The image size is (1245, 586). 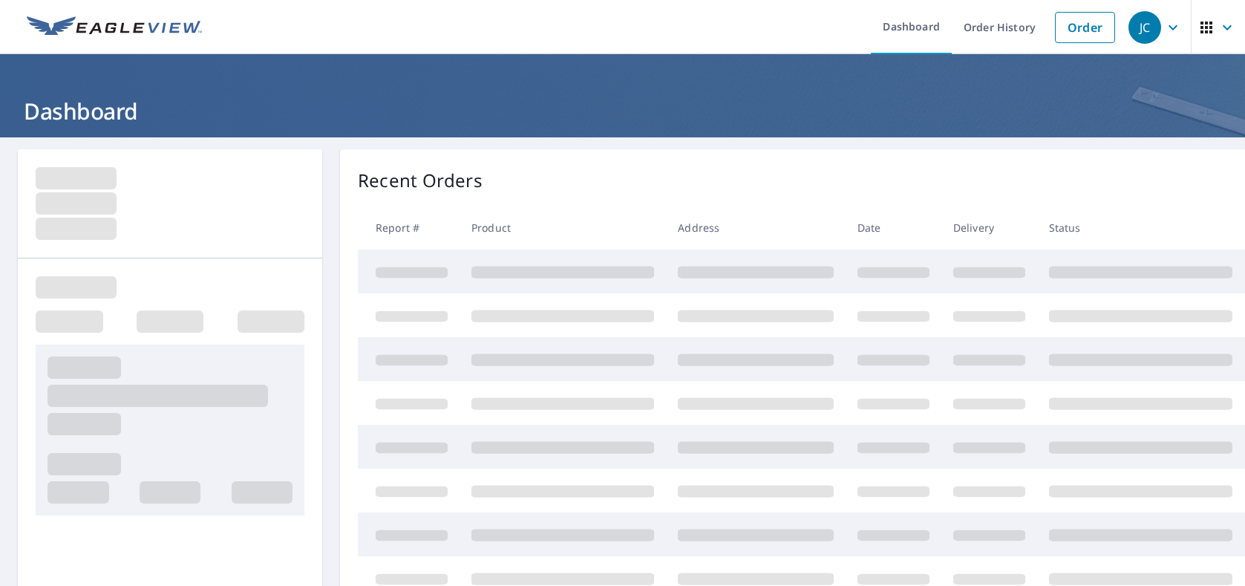 I want to click on th: Date, so click(x=893, y=227).